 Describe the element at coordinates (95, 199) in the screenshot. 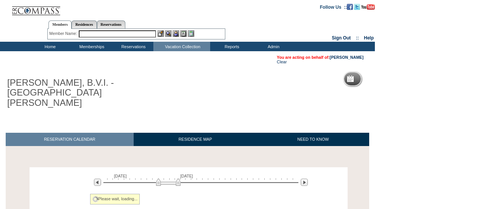

I see `img: spinner2.gif` at that location.